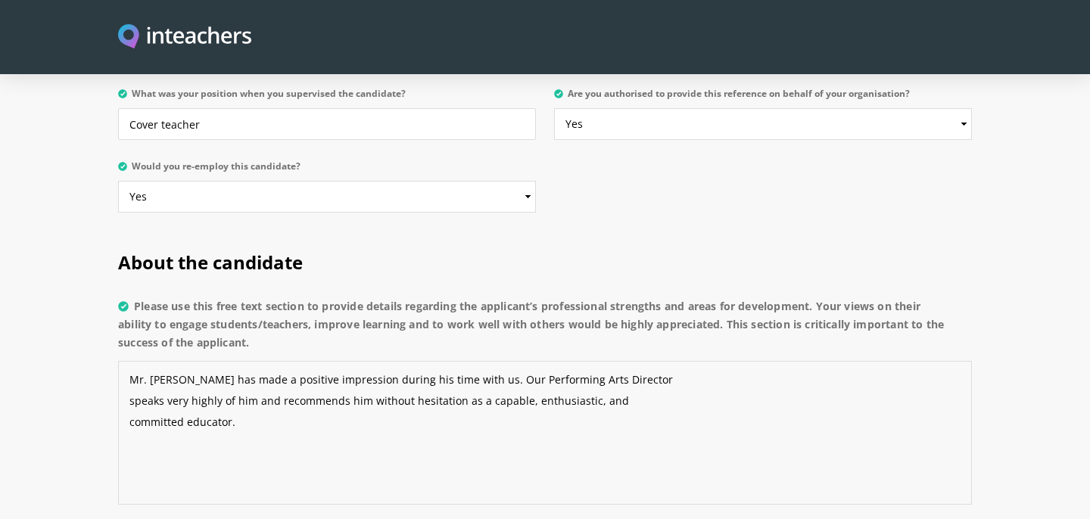 Image resolution: width=1090 pixels, height=519 pixels. I want to click on label: Please use this free text section to provide details regarding the applicant’s professional stren..., so click(545, 329).